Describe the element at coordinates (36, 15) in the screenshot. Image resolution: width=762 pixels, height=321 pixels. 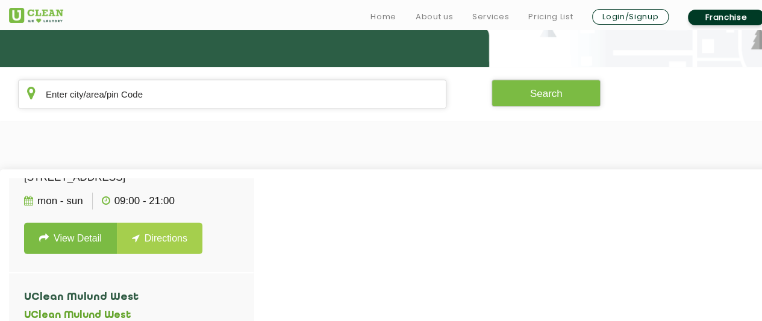
I see `img: UClean Laundry and Dry Cleaning` at that location.